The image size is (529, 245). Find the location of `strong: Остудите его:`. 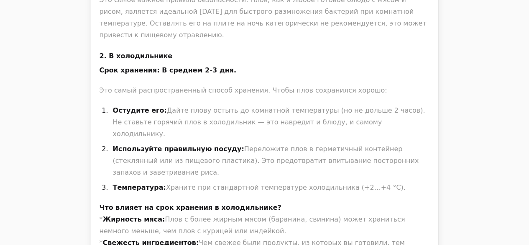

strong: Остудите его: is located at coordinates (140, 110).